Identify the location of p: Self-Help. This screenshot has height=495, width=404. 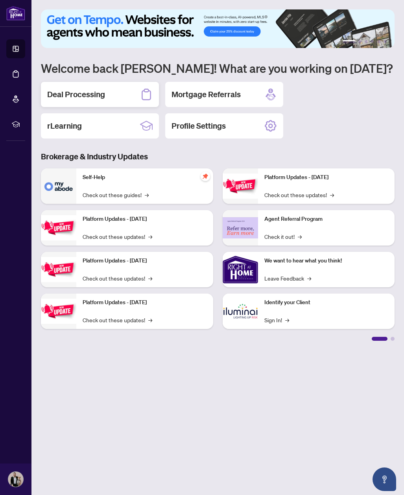
(145, 177).